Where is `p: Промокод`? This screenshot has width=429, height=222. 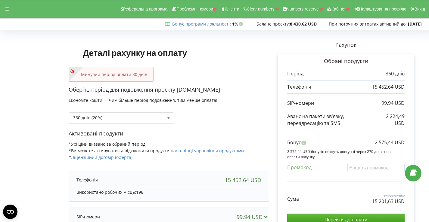 p: Промокод is located at coordinates (299, 168).